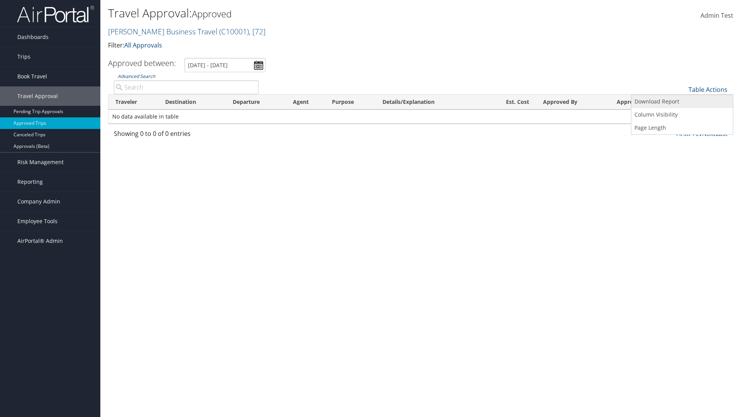  What do you see at coordinates (30, 182) in the screenshot?
I see `span: Reporting` at bounding box center [30, 182].